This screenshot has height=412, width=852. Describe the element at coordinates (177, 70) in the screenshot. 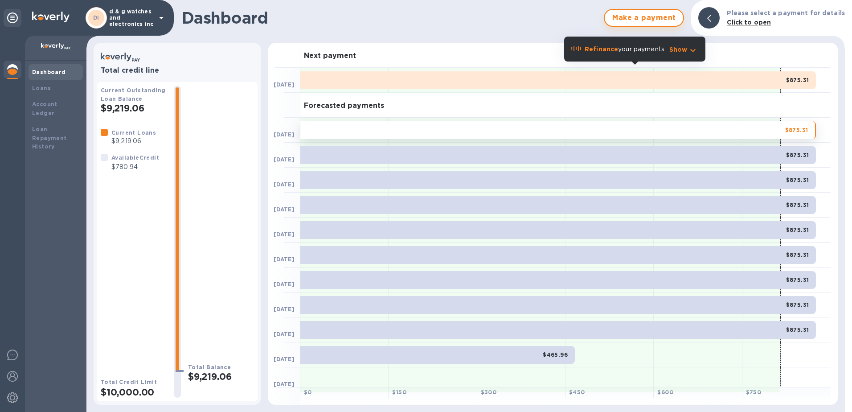

I see `h3: Total credit line` at that location.